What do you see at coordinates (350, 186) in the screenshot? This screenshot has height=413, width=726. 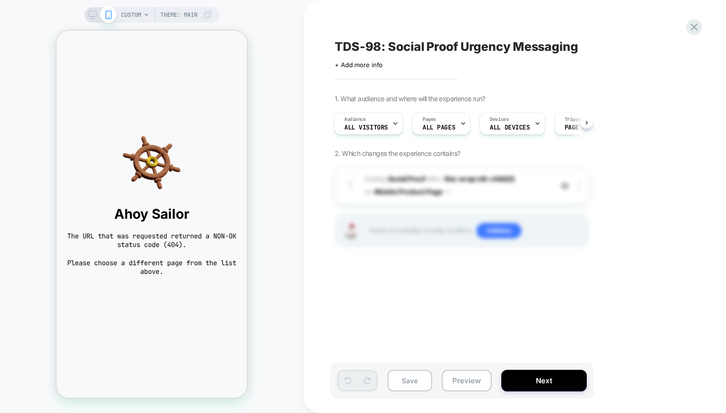 I see `div: 1` at bounding box center [350, 186].